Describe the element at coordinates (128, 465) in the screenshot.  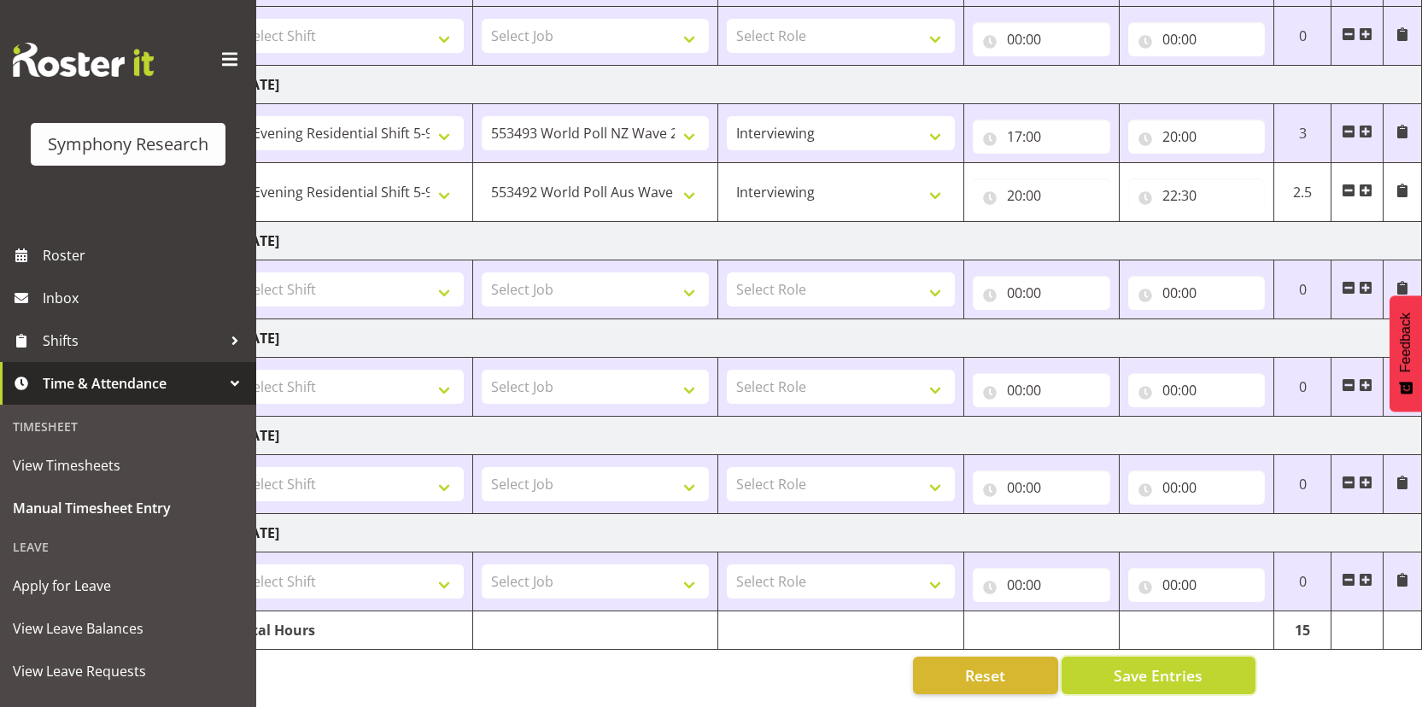
I see `a: View Timesheets` at that location.